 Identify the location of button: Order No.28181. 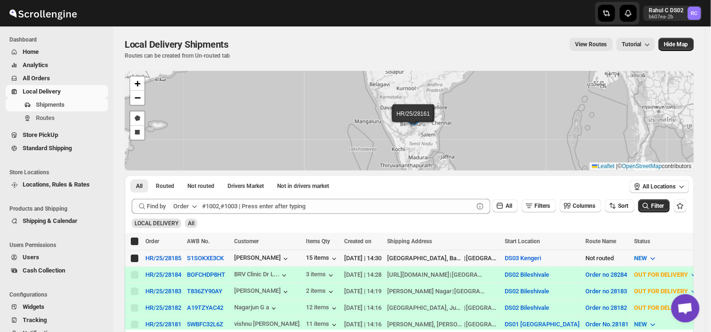
(607, 324).